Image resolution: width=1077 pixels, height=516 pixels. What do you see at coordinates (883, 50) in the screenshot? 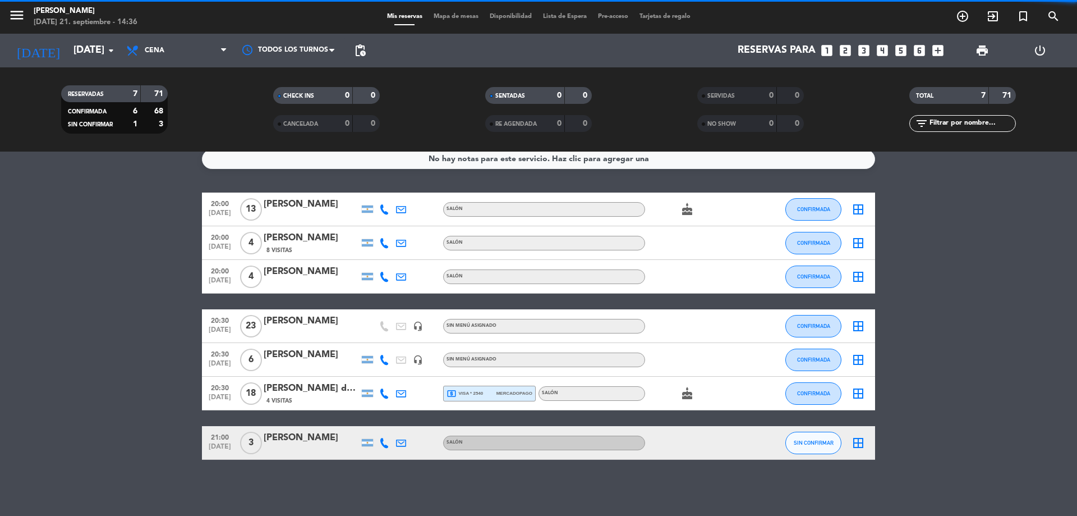
I see `i: looks_4` at bounding box center [883, 50].